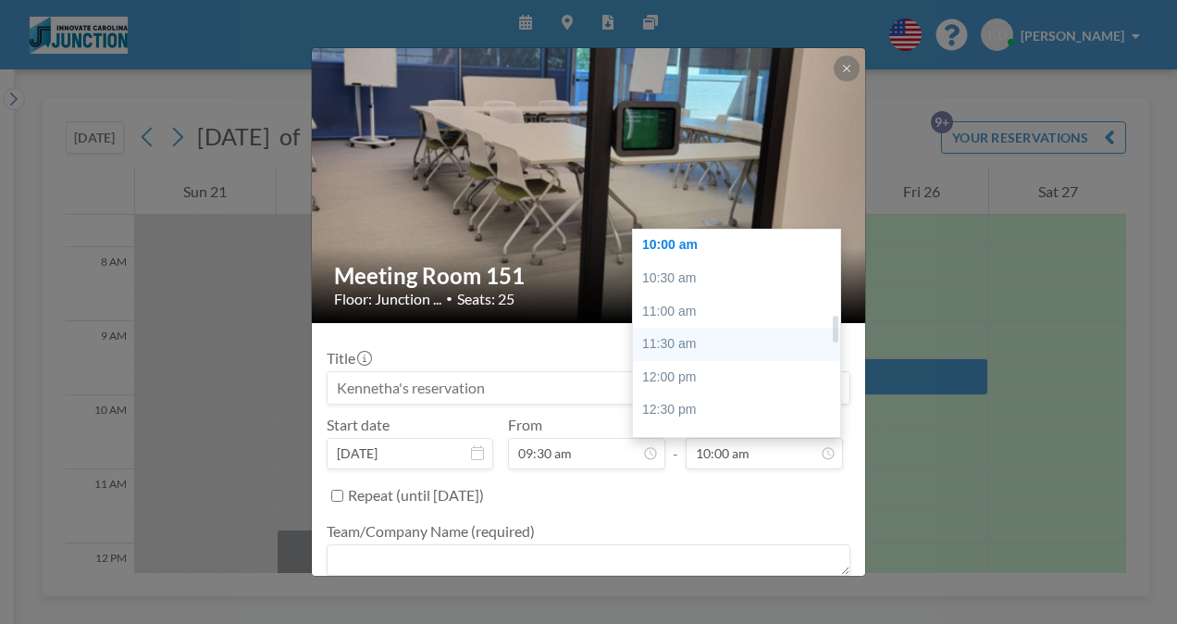  What do you see at coordinates (525, 425) in the screenshot?
I see `label: From` at bounding box center [525, 425].